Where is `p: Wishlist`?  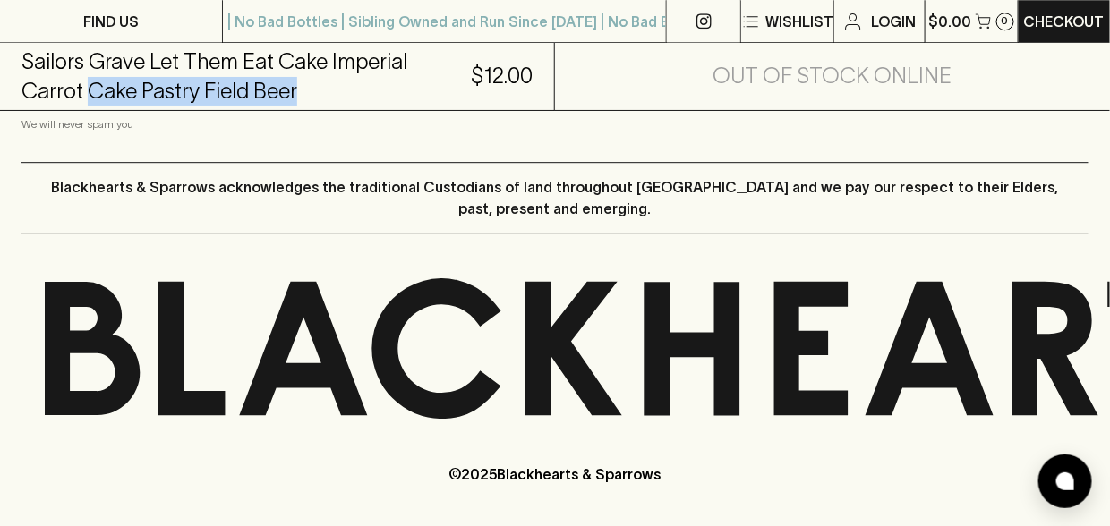
p: Wishlist is located at coordinates (799, 21).